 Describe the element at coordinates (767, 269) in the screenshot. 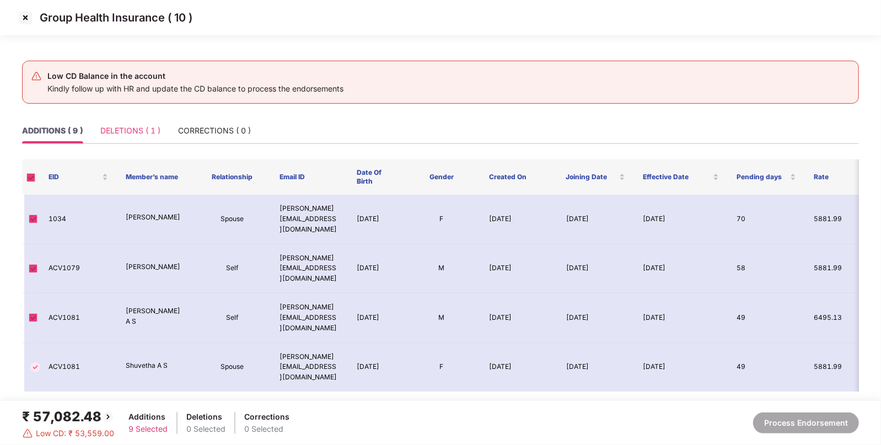

I see `td: 58` at that location.